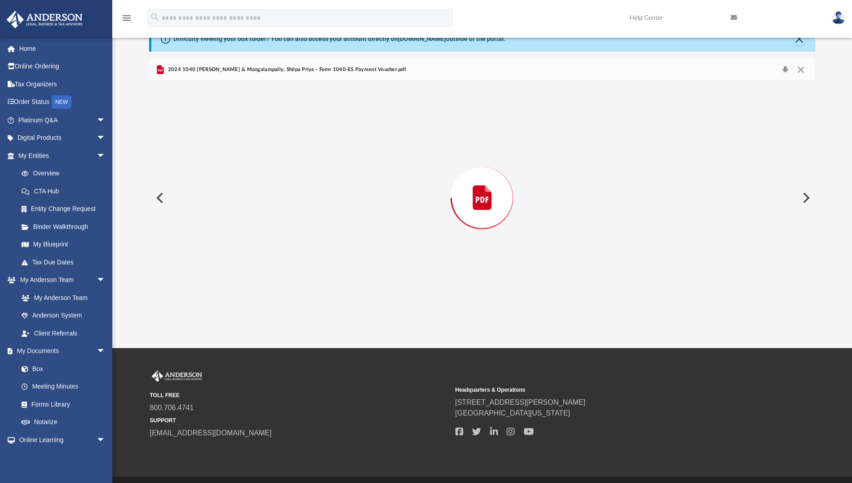 The width and height of the screenshot is (852, 483). Describe the element at coordinates (785, 70) in the screenshot. I see `button: Download` at that location.